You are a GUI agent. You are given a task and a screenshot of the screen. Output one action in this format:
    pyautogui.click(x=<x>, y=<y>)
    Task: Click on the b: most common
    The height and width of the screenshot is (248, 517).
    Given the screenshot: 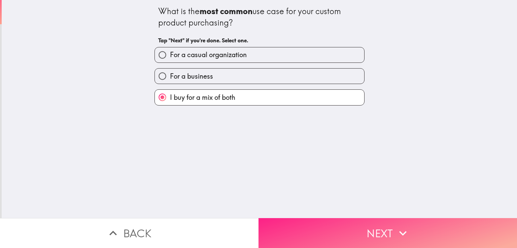 What is the action you would take?
    pyautogui.click(x=226, y=11)
    